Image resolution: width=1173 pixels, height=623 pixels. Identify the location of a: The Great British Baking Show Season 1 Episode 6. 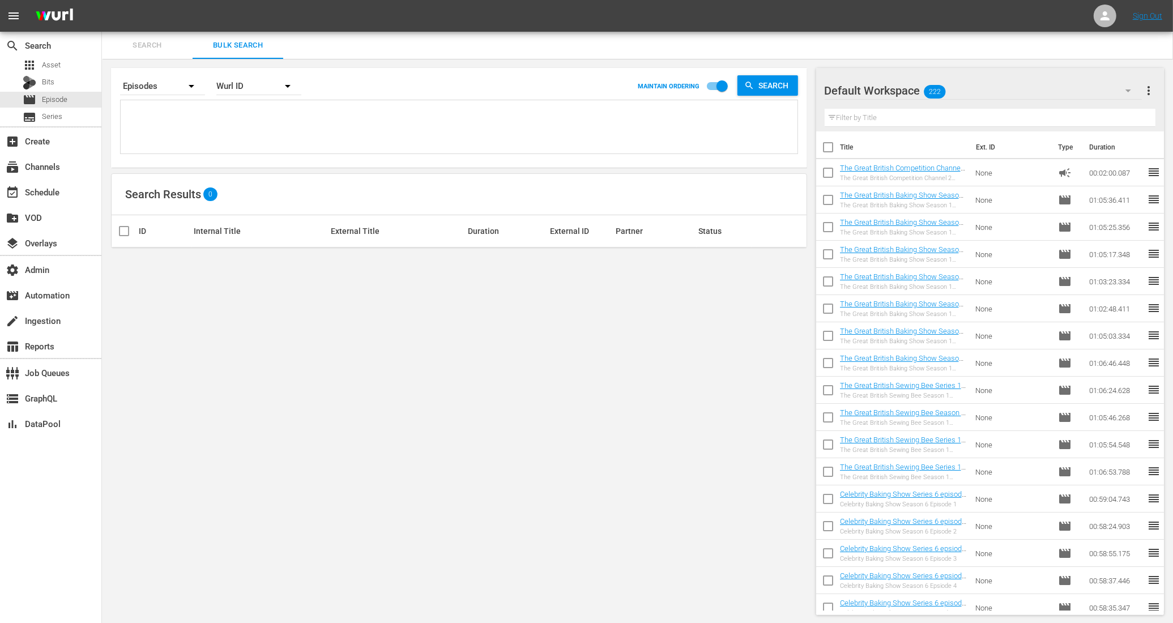
(901, 335).